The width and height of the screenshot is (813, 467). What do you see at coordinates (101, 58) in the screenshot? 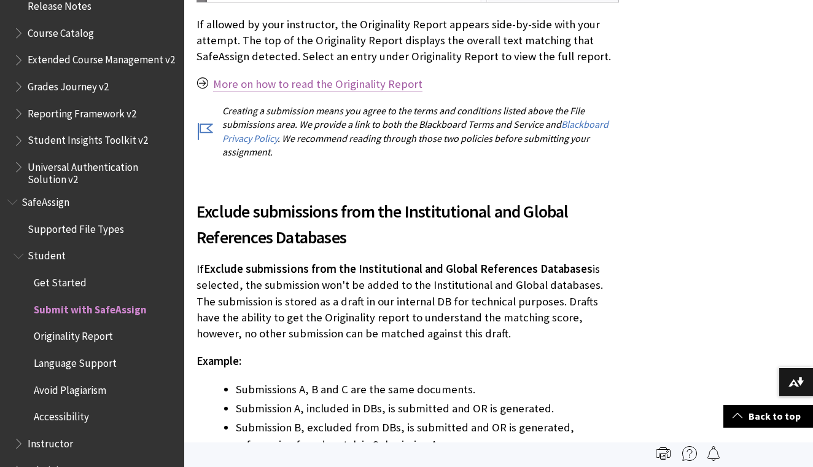
I see `span: Extended Course Management v2` at bounding box center [101, 58].